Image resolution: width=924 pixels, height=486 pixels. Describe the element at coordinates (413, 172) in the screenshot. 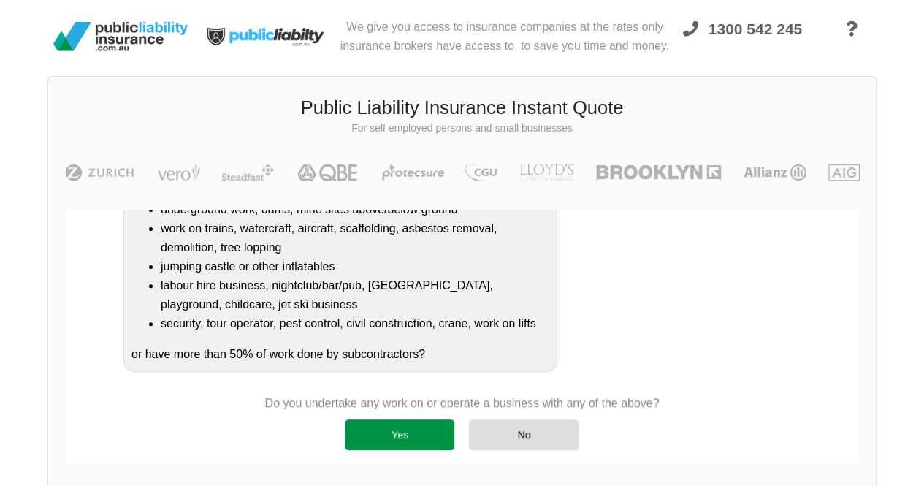

I see `img: Protecsure | Public Liability Insurance` at that location.